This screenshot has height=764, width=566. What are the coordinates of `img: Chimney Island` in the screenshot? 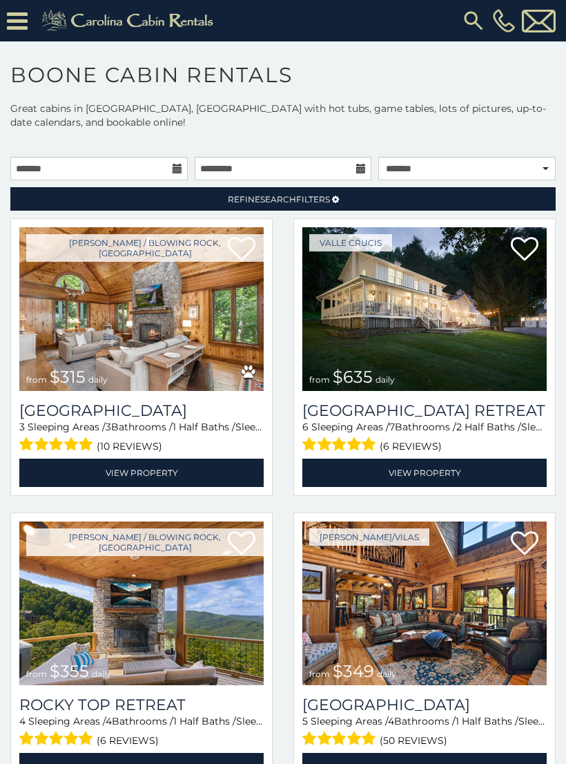 It's located at (142, 309).